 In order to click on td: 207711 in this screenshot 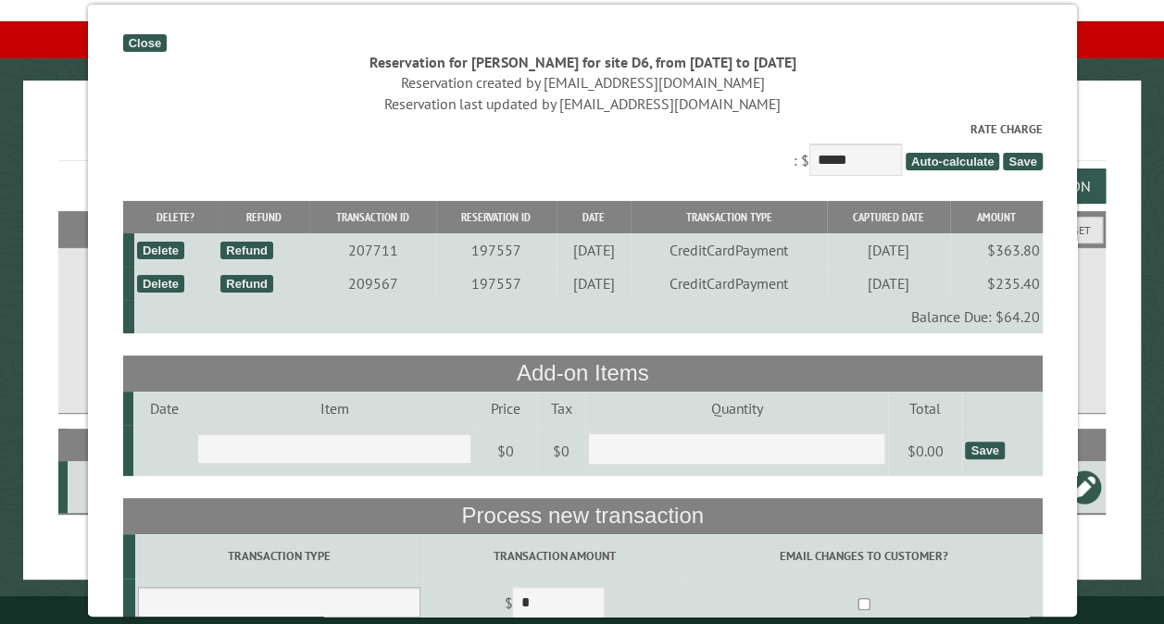, I will do `click(372, 250)`.